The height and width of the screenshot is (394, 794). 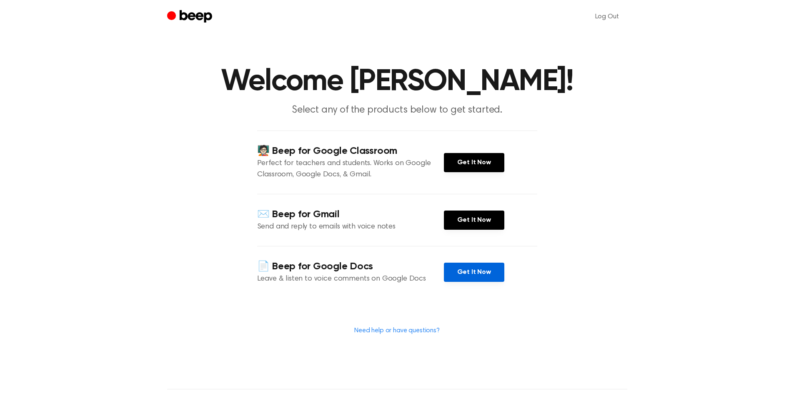 What do you see at coordinates (607, 17) in the screenshot?
I see `a: Log Out` at bounding box center [607, 17].